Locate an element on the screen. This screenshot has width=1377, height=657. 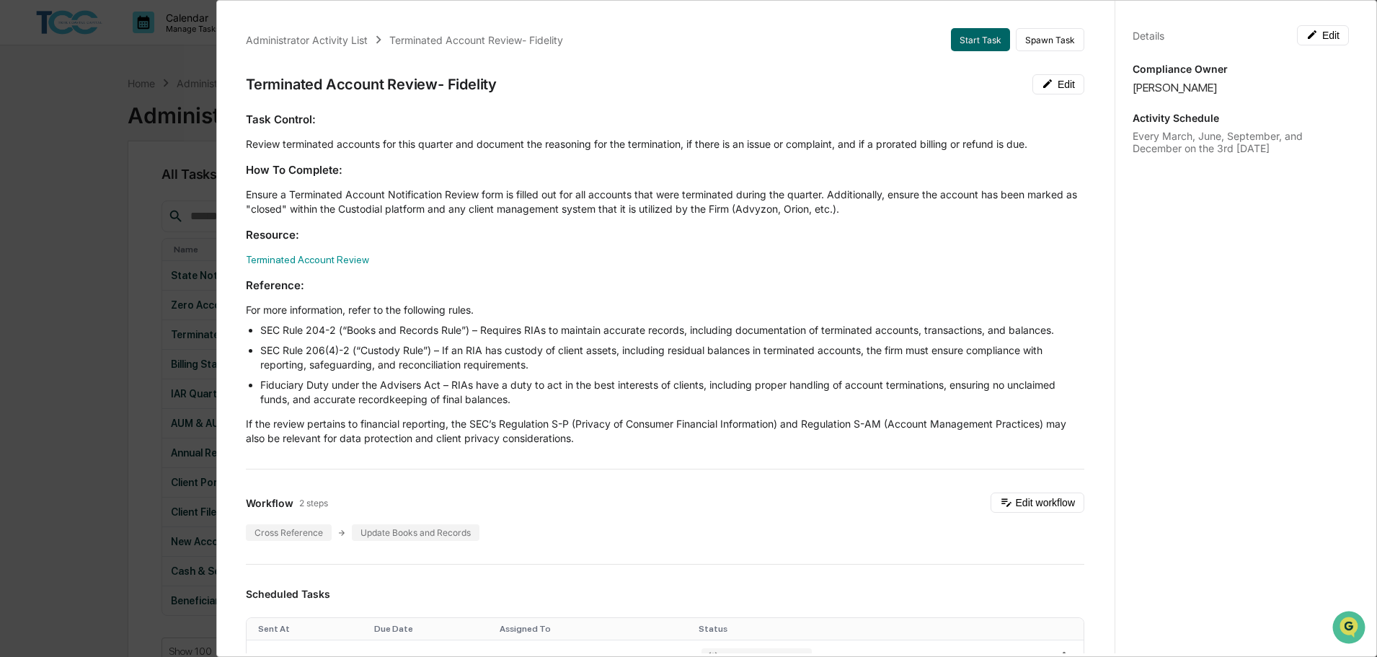
button: Edit workflow is located at coordinates (1038, 503).